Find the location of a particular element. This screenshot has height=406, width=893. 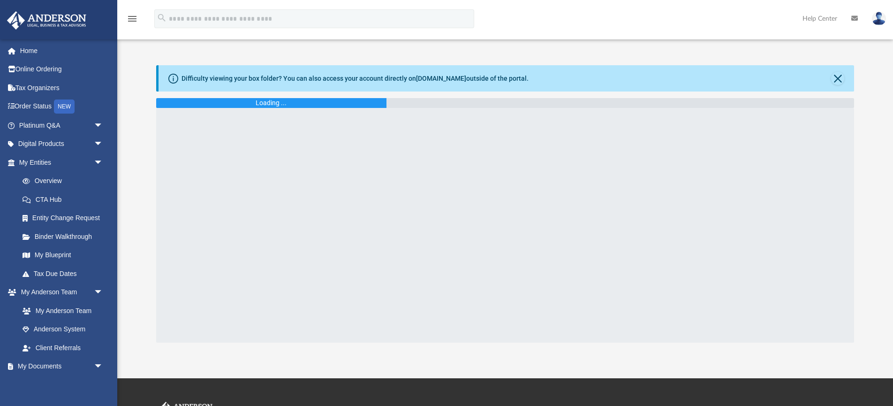

a: My Entitiesarrow_drop_down is located at coordinates (62, 162).